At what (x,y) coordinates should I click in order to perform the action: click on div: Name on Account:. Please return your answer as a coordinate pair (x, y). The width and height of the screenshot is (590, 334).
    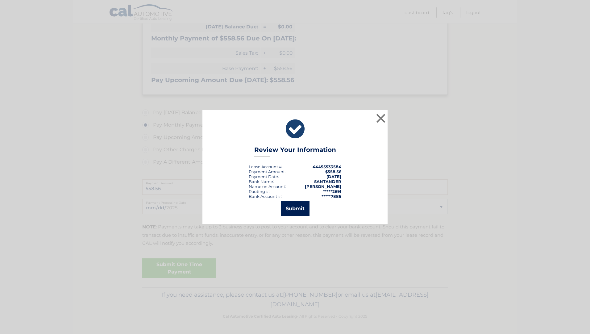
    Looking at the image, I should click on (267, 186).